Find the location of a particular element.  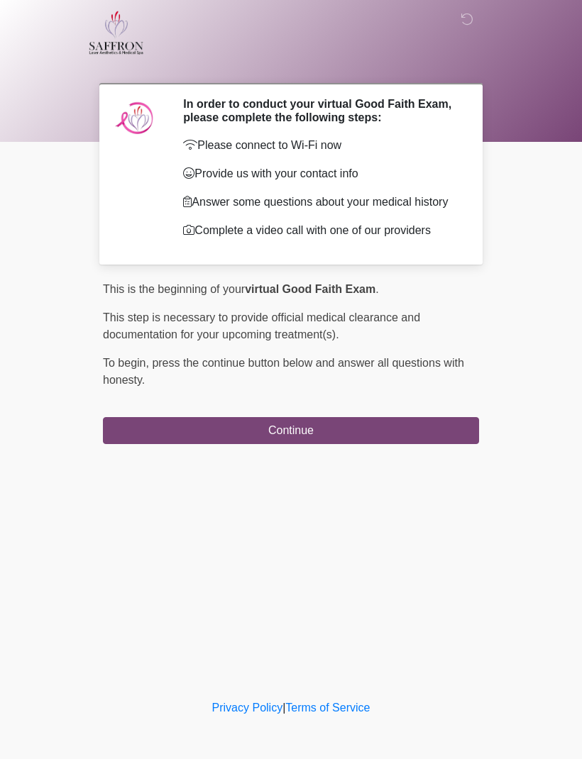

strong: virtual Good Faith Exam is located at coordinates (310, 289).